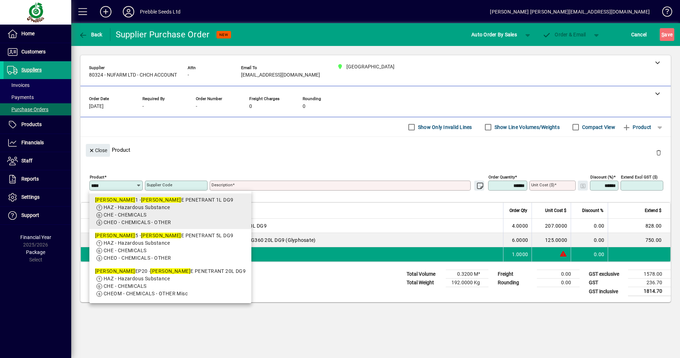 This screenshot has height=358, width=680. I want to click on td: 0.3200 M³, so click(467, 274).